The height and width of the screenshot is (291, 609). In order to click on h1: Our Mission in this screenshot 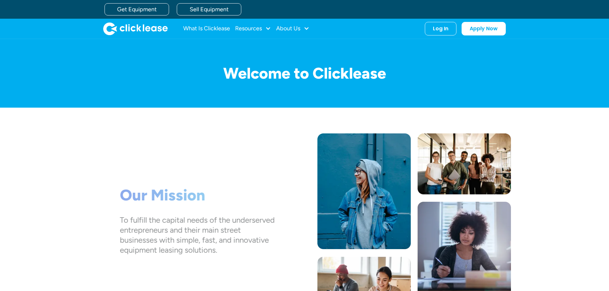, I will do `click(197, 195)`.